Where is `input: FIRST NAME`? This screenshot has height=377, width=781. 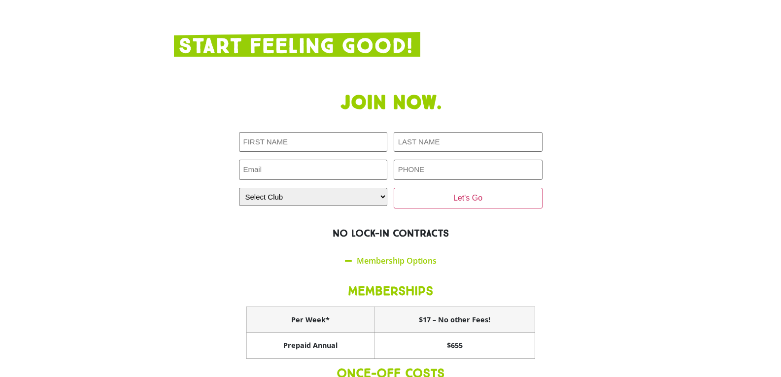
input: FIRST NAME is located at coordinates (313, 142).